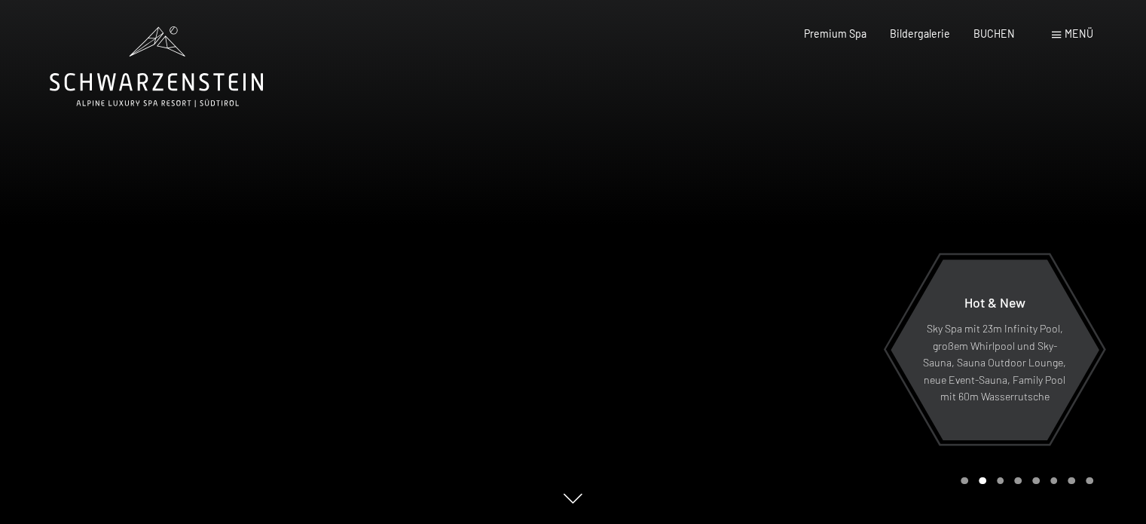 Image resolution: width=1146 pixels, height=524 pixels. Describe the element at coordinates (994, 33) in the screenshot. I see `a: BUCHEN` at that location.